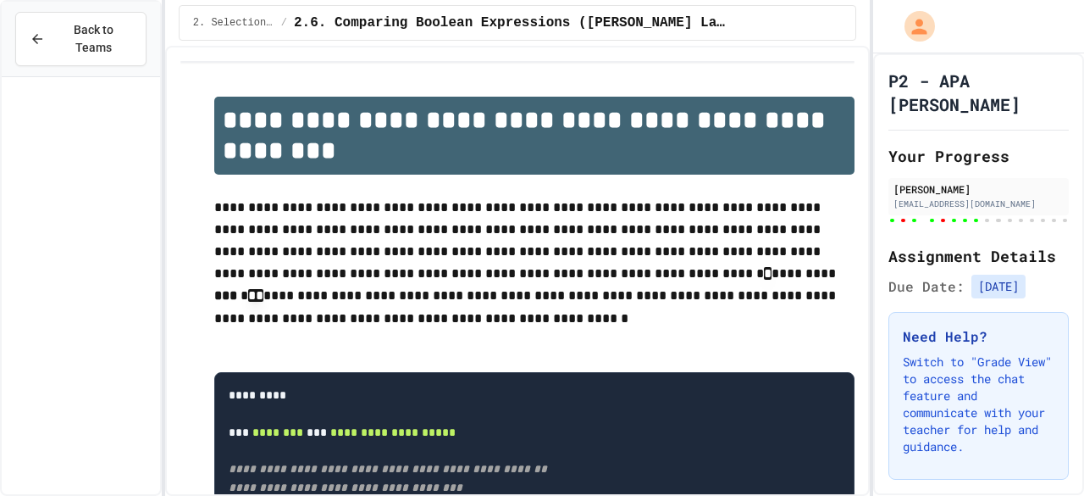  Describe the element at coordinates (234, 23) in the screenshot. I see `span: 2. Selection and Iteration` at that location.